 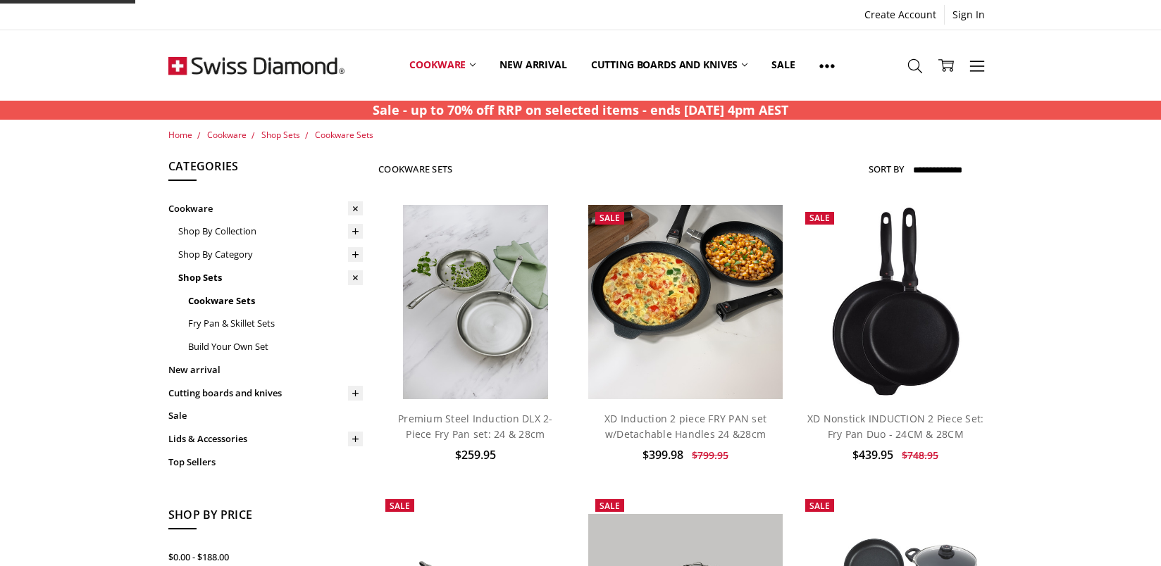 I want to click on a: Fry Pan & Skillet Sets, so click(x=275, y=323).